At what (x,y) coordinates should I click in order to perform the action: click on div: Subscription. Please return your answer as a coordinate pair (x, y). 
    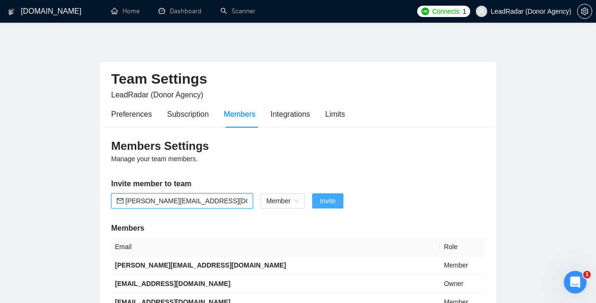
    Looking at the image, I should click on (188, 114).